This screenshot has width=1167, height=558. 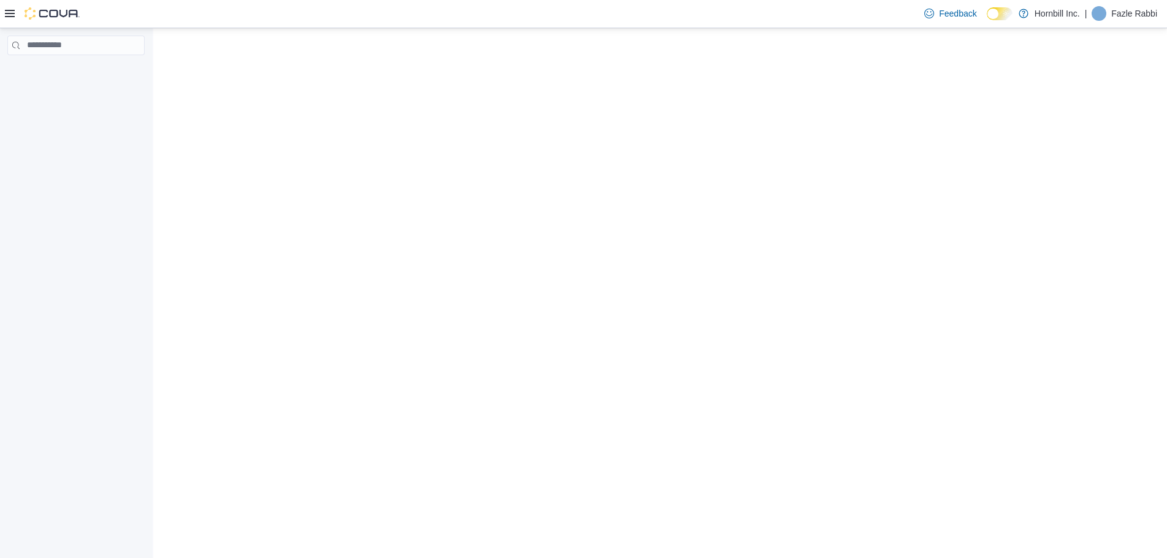 What do you see at coordinates (999, 13) in the screenshot?
I see `input: Dark Mode` at bounding box center [999, 13].